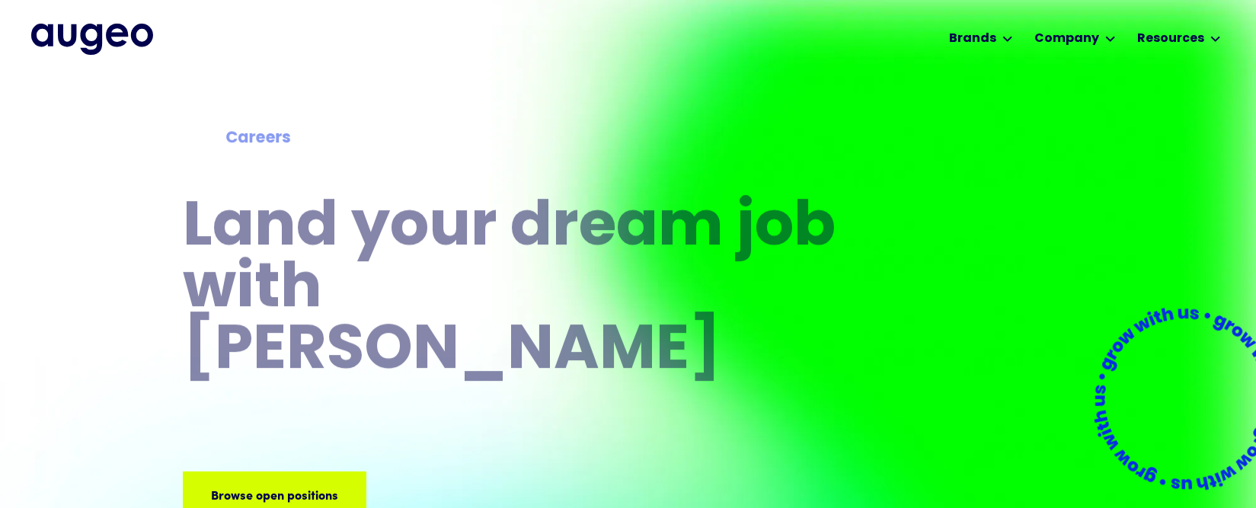 The height and width of the screenshot is (508, 1256). What do you see at coordinates (258, 139) in the screenshot?
I see `strong: Careers` at bounding box center [258, 139].